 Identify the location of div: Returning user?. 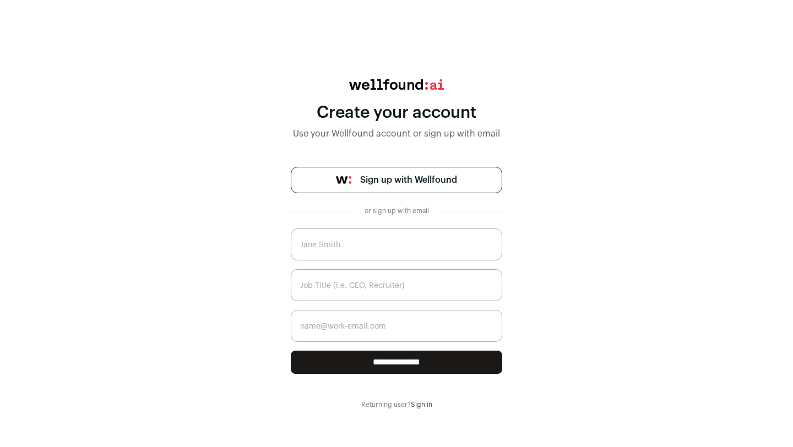
(396, 405).